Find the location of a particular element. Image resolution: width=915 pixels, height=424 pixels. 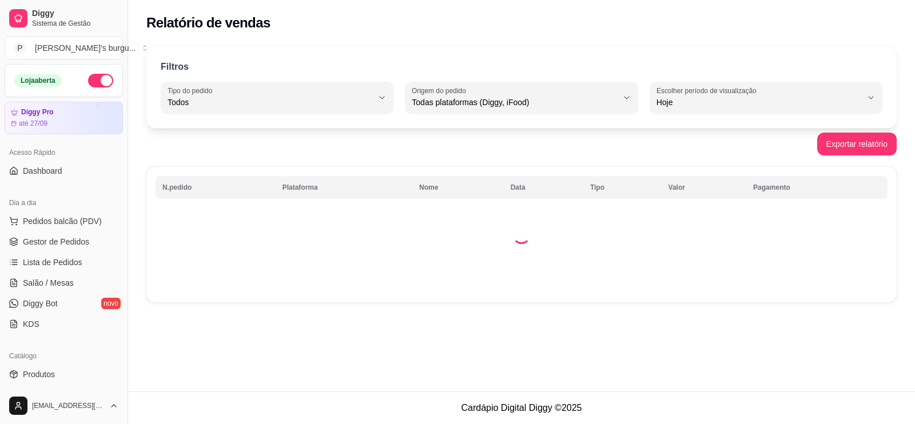

footer: Cardápio Digital Diggy © 2025 is located at coordinates (521, 408).